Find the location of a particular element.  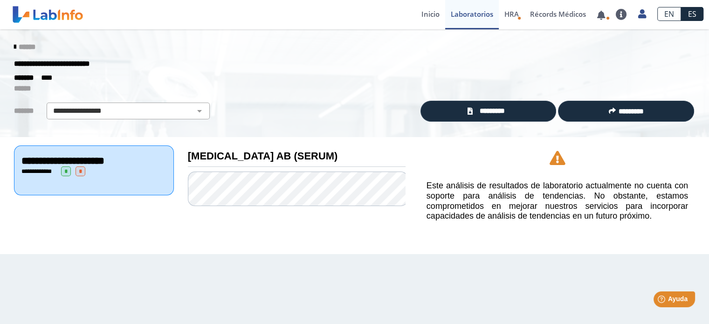

a: ES is located at coordinates (692, 14).